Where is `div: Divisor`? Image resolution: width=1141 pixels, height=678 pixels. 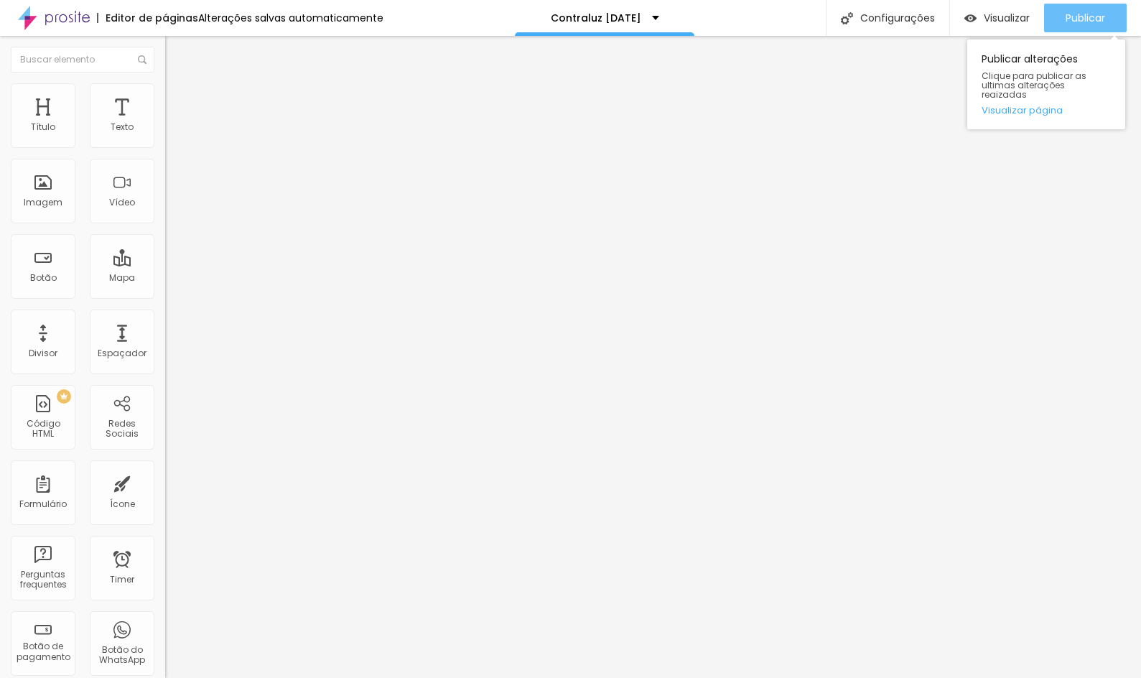 div: Divisor is located at coordinates (43, 353).